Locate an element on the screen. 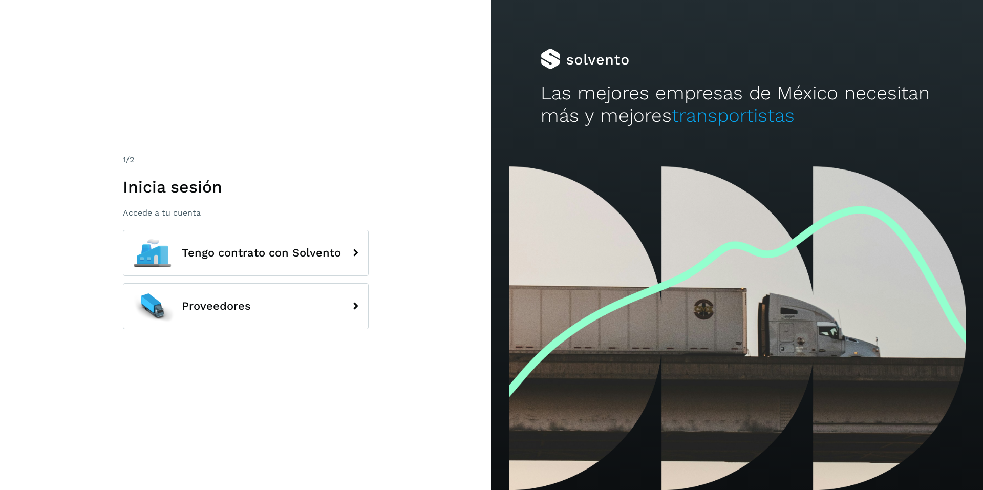  span: Proveedores is located at coordinates (216, 306).